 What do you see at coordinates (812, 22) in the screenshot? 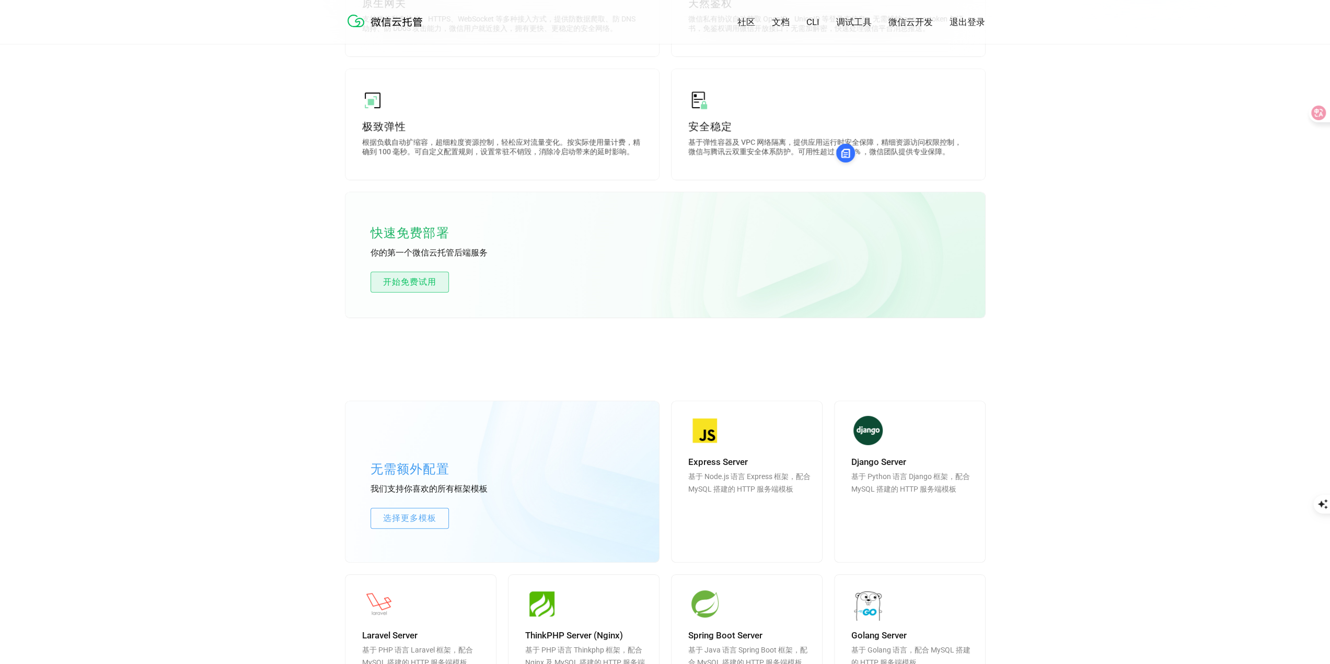
I see `a: CLI` at bounding box center [812, 22].